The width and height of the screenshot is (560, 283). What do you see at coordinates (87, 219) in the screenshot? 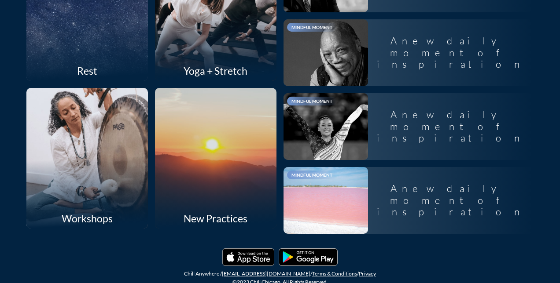
I see `div: Workshops` at bounding box center [87, 219].